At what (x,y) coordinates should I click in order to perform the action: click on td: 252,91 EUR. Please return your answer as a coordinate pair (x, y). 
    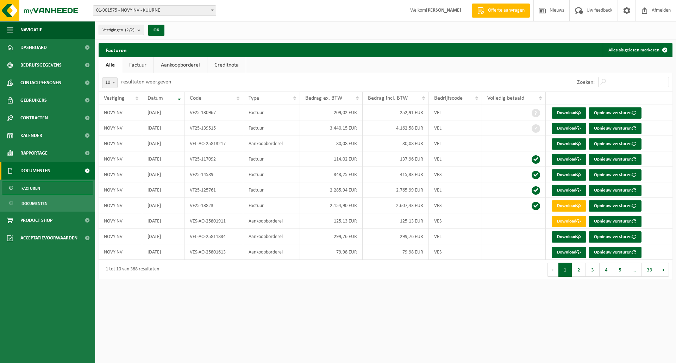
    Looking at the image, I should click on (396, 113).